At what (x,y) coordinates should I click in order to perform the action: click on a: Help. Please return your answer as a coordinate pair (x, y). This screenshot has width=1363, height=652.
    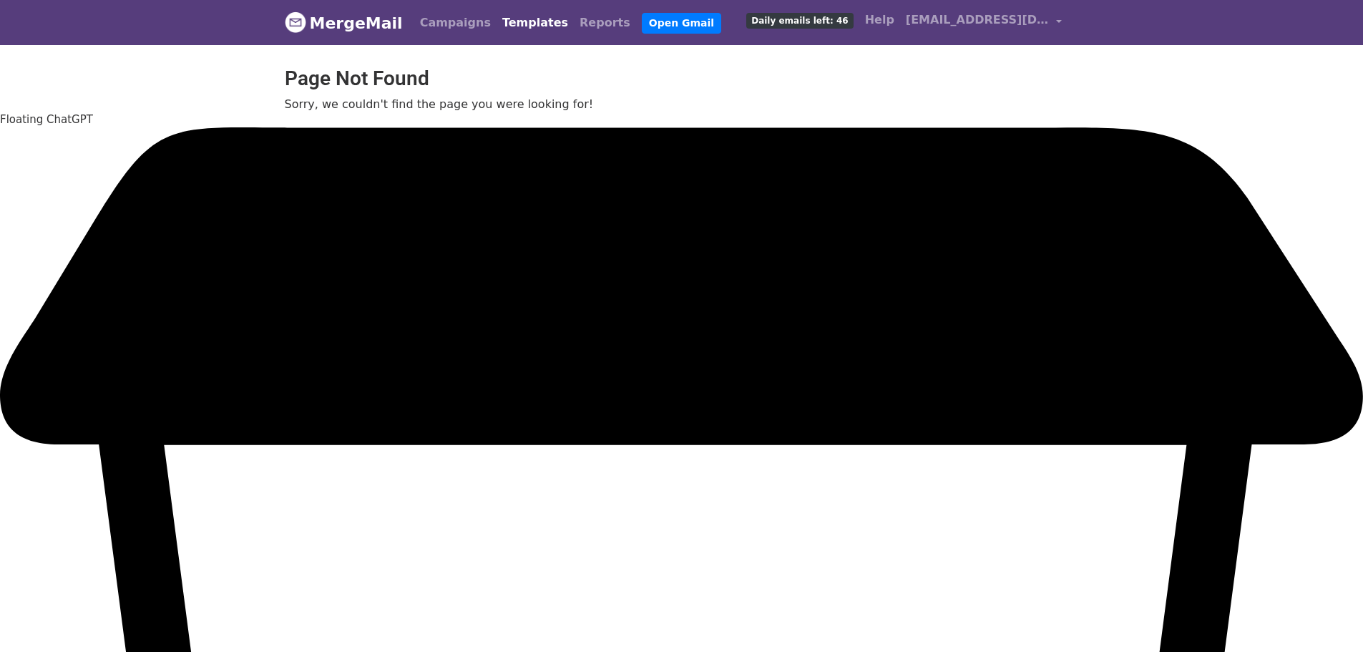
    Looking at the image, I should click on (879, 20).